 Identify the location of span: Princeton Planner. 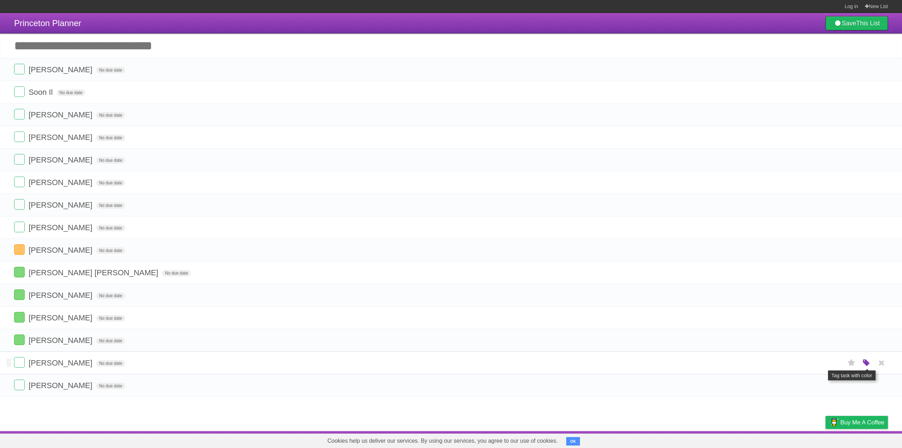
(48, 23).